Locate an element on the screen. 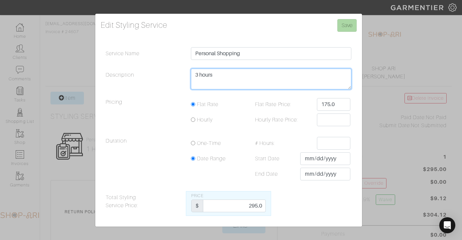 The width and height of the screenshot is (462, 240). label: Hourly is located at coordinates (205, 120).